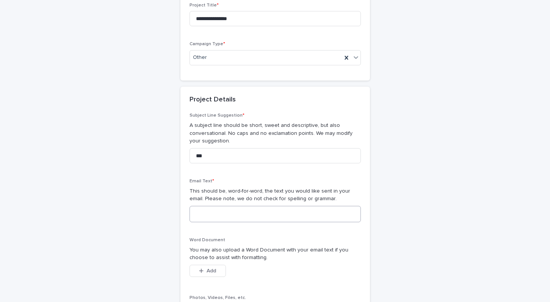 Image resolution: width=550 pixels, height=302 pixels. What do you see at coordinates (200, 57) in the screenshot?
I see `span: Other` at bounding box center [200, 57].